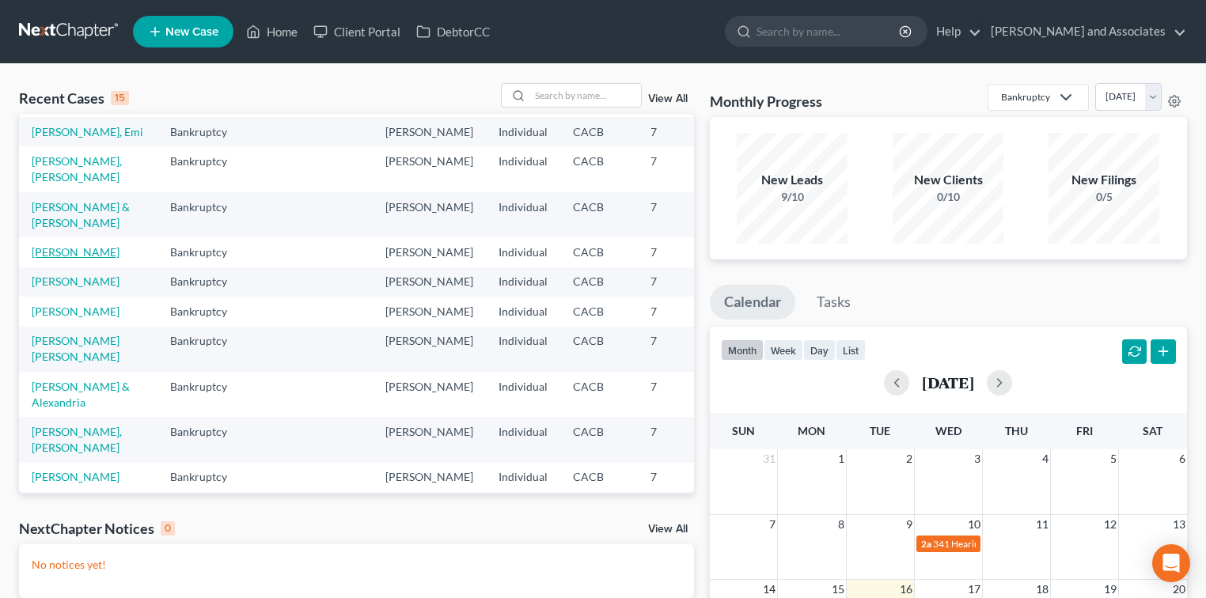 Image resolution: width=1206 pixels, height=598 pixels. What do you see at coordinates (811, 431) in the screenshot?
I see `span: Mon` at bounding box center [811, 431].